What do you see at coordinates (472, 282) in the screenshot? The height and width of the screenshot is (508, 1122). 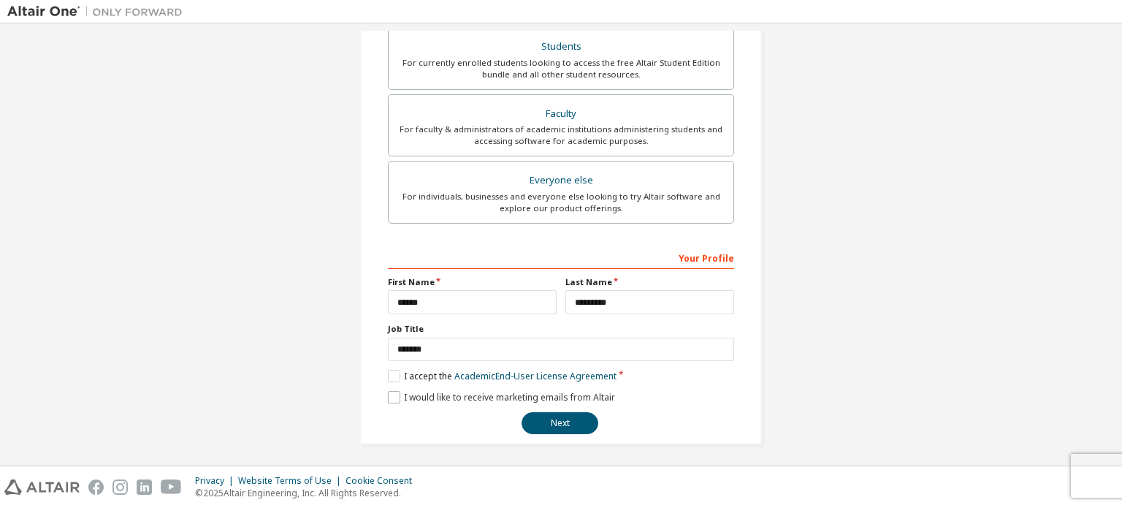 I see `label: First Name` at bounding box center [472, 282].